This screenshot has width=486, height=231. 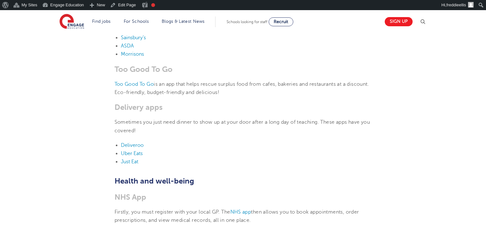 I want to click on a: Sign up, so click(x=399, y=22).